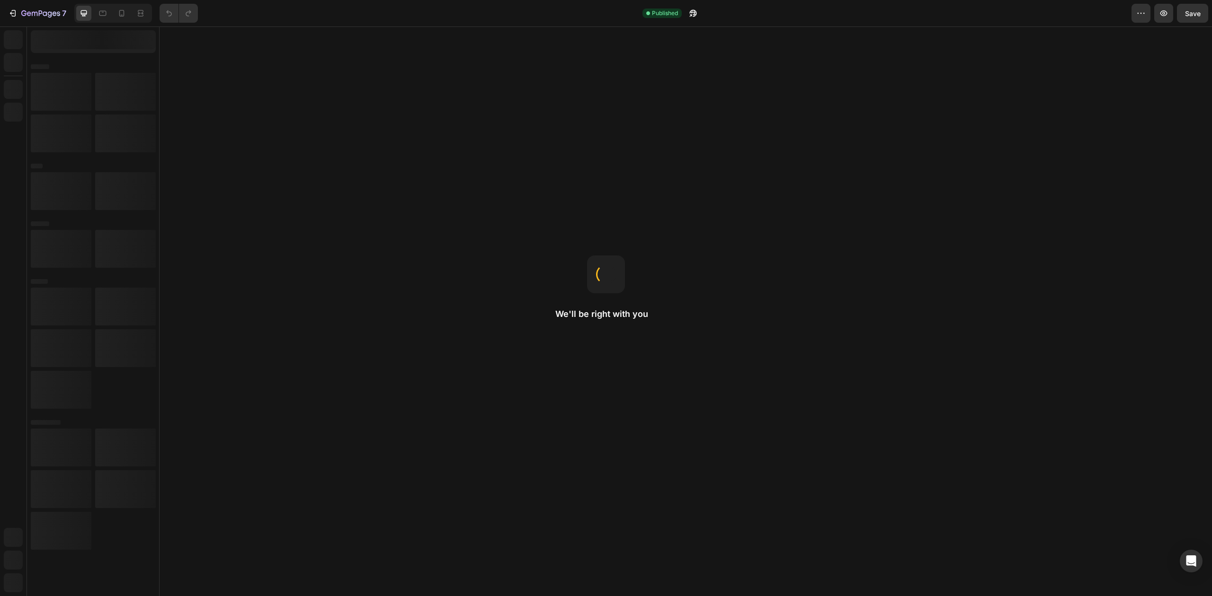 The image size is (1212, 596). Describe the element at coordinates (665, 13) in the screenshot. I see `span: Published` at that location.